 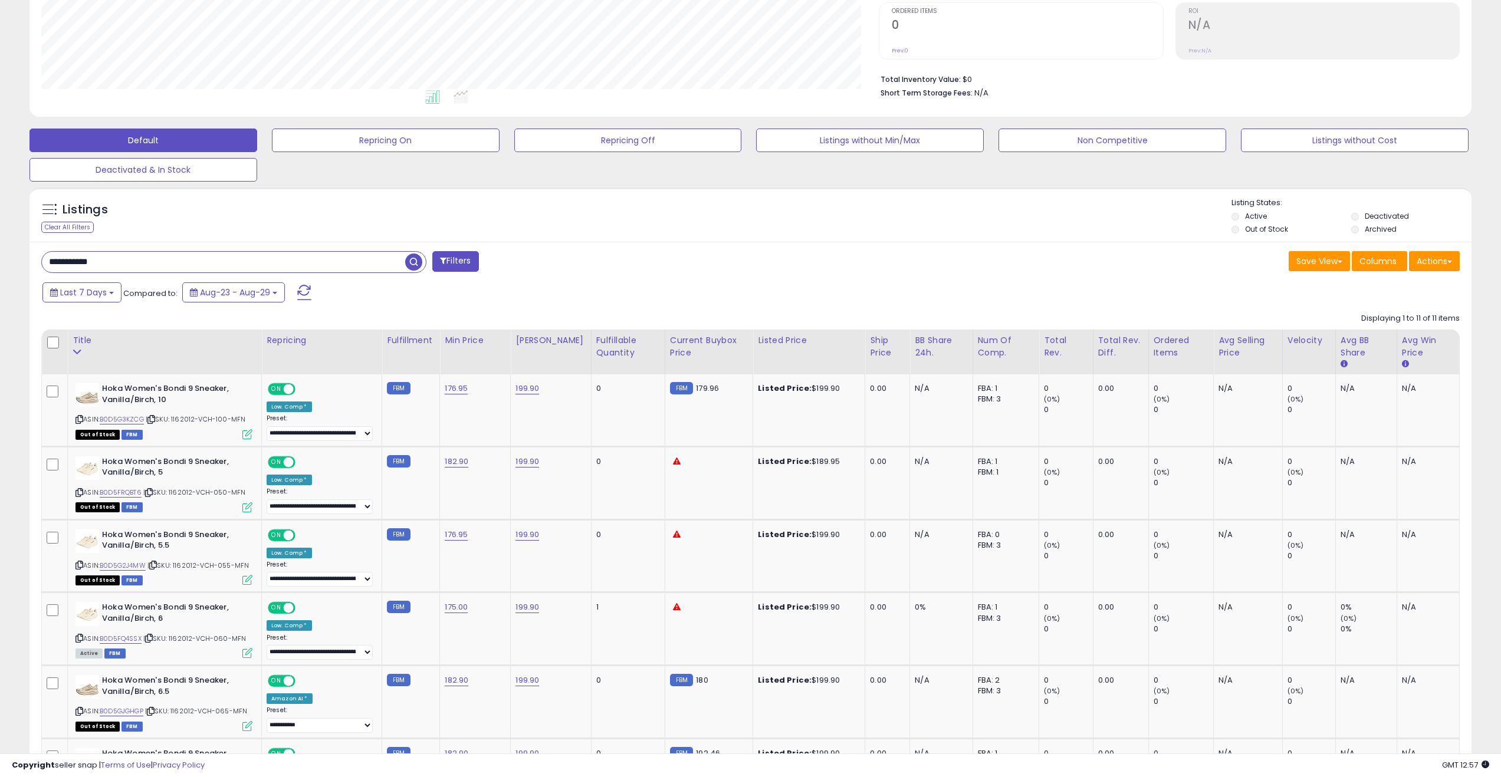 What do you see at coordinates (456, 462) in the screenshot?
I see `a: 182.90` at bounding box center [456, 462].